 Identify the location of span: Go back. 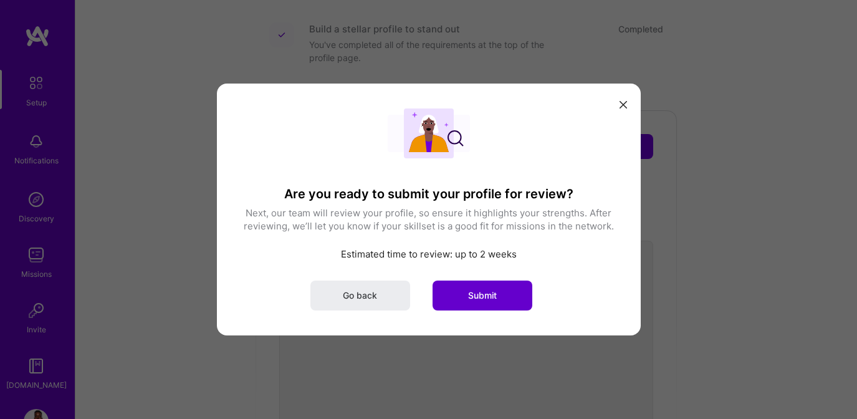
(360, 295).